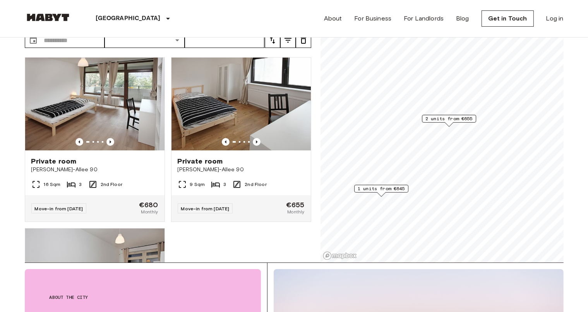 This screenshot has width=588, height=312. Describe the element at coordinates (33, 40) in the screenshot. I see `button: Choose date` at that location.